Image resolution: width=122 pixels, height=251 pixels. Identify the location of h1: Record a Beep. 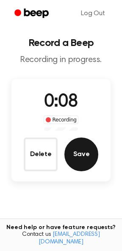
(61, 43).